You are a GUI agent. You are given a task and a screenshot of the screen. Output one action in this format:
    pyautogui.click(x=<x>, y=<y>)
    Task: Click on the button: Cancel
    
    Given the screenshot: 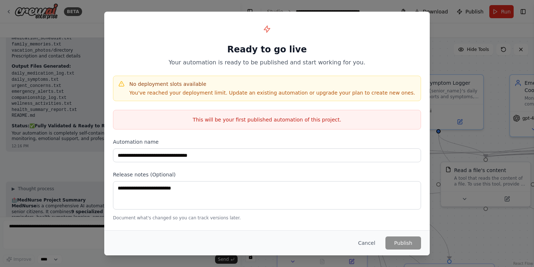 What is the action you would take?
    pyautogui.click(x=367, y=243)
    